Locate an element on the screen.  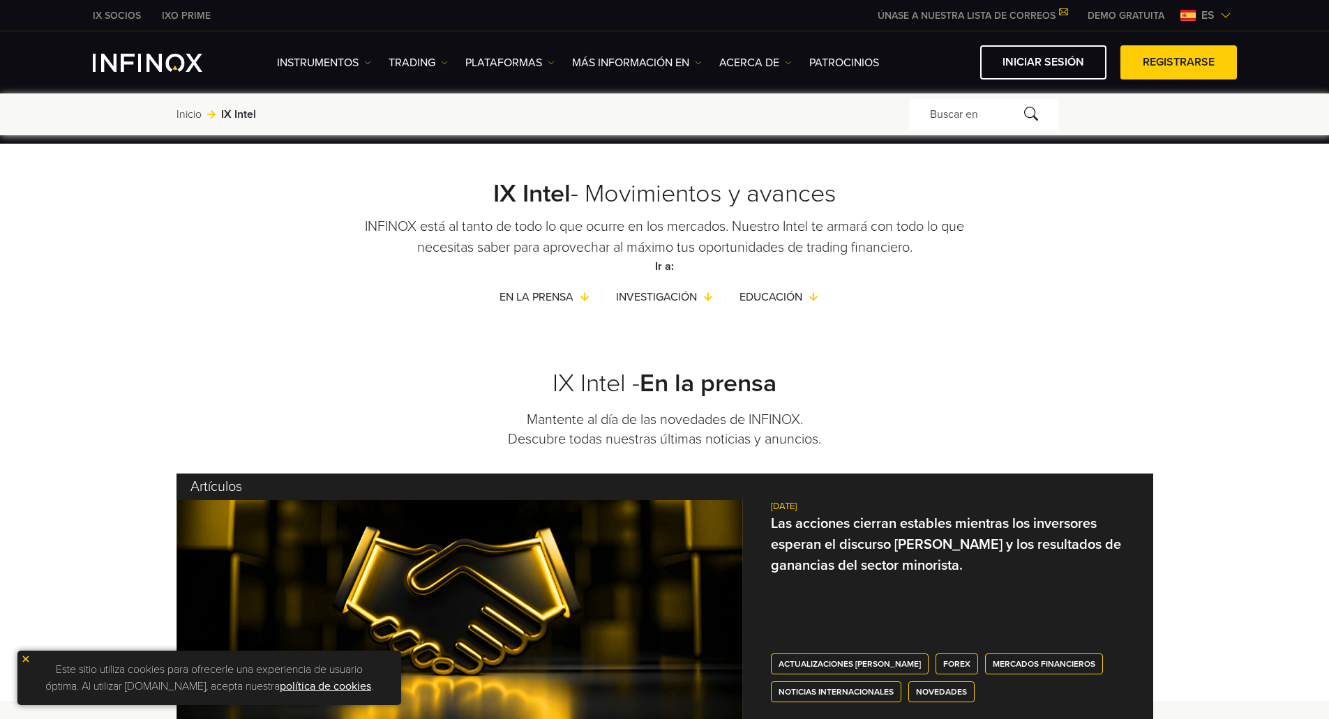
img: arrow-right is located at coordinates (211, 114).